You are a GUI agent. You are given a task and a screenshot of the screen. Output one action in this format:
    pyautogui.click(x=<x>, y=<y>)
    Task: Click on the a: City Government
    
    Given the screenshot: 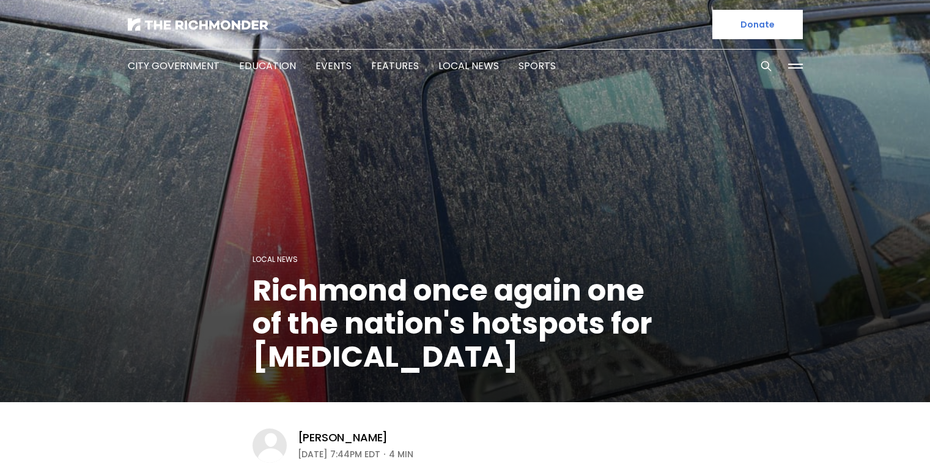 What is the action you would take?
    pyautogui.click(x=174, y=65)
    